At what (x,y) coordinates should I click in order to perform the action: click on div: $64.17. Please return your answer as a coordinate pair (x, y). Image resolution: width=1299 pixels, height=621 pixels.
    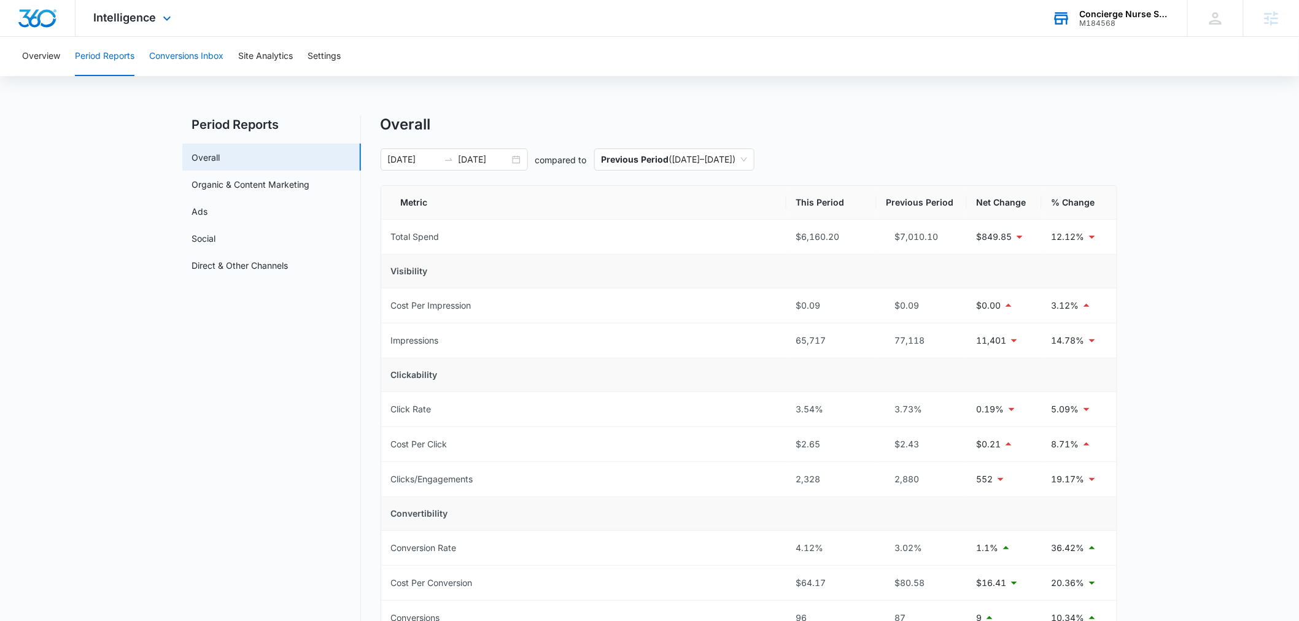
    Looking at the image, I should click on (831, 583).